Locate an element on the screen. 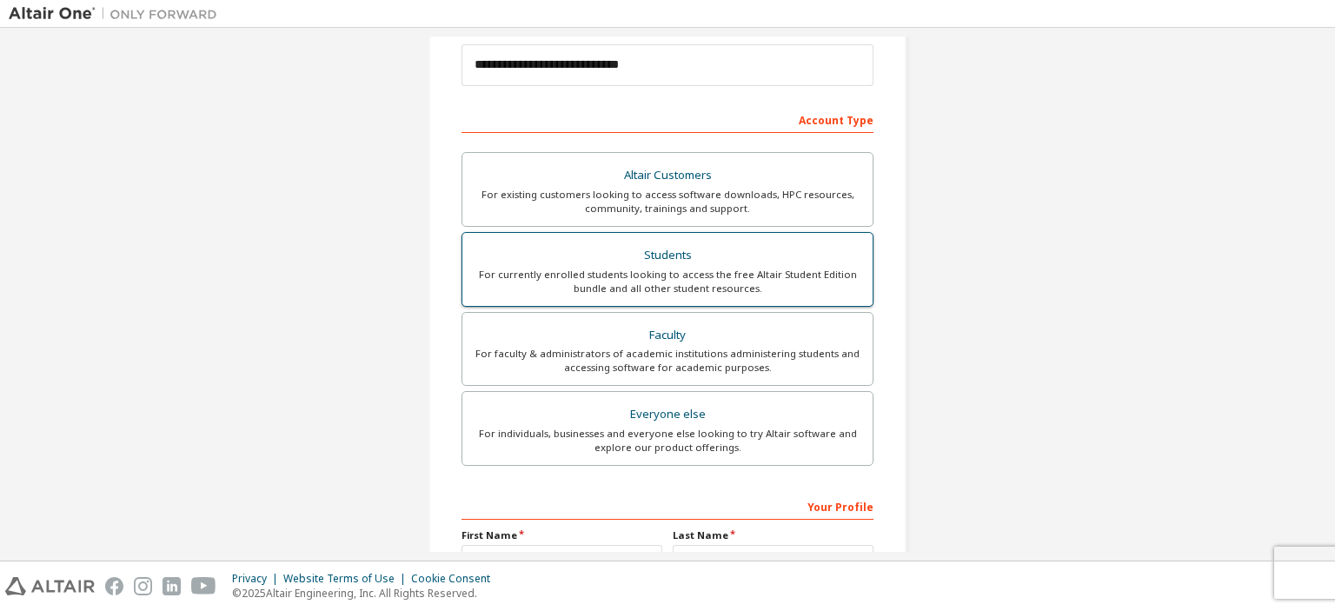 This screenshot has width=1335, height=611. div: Privacy is located at coordinates (257, 579).